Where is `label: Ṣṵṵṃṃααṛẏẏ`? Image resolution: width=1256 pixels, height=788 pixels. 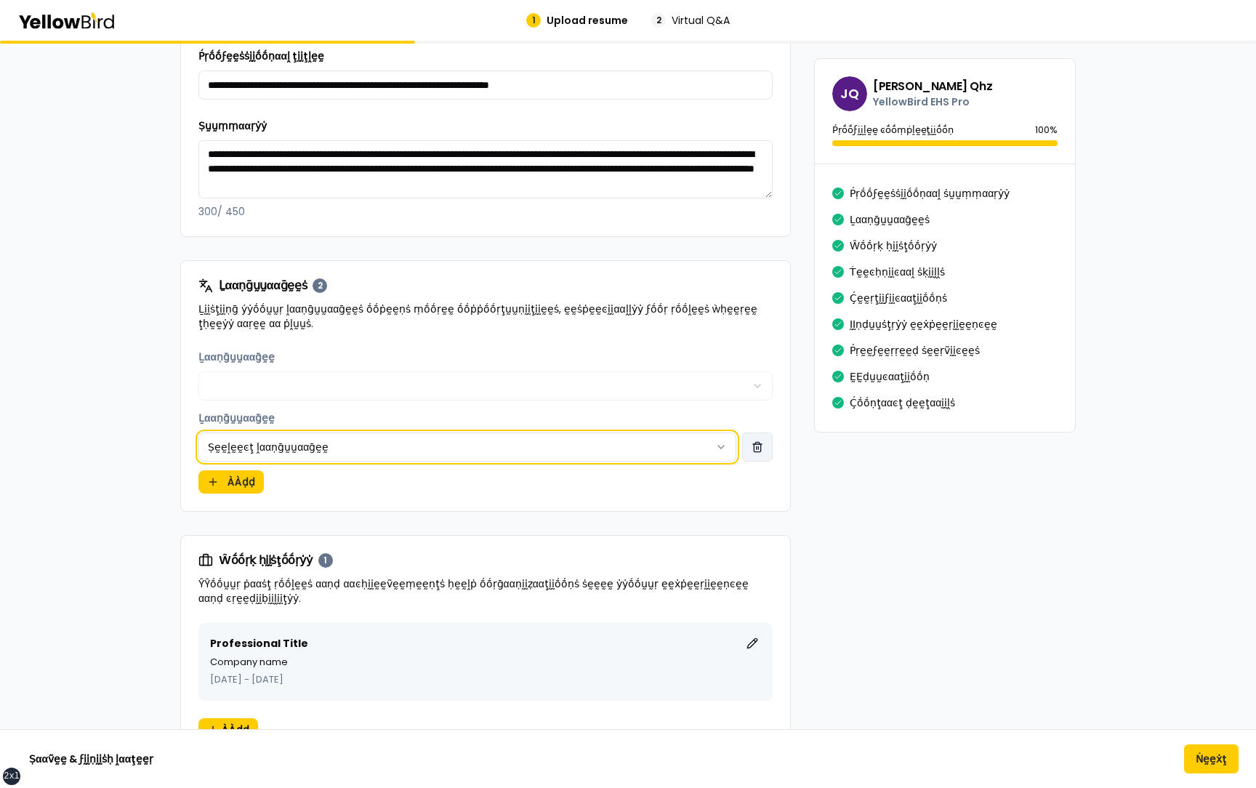
label: Ṣṵṵṃṃααṛẏẏ is located at coordinates (233, 126).